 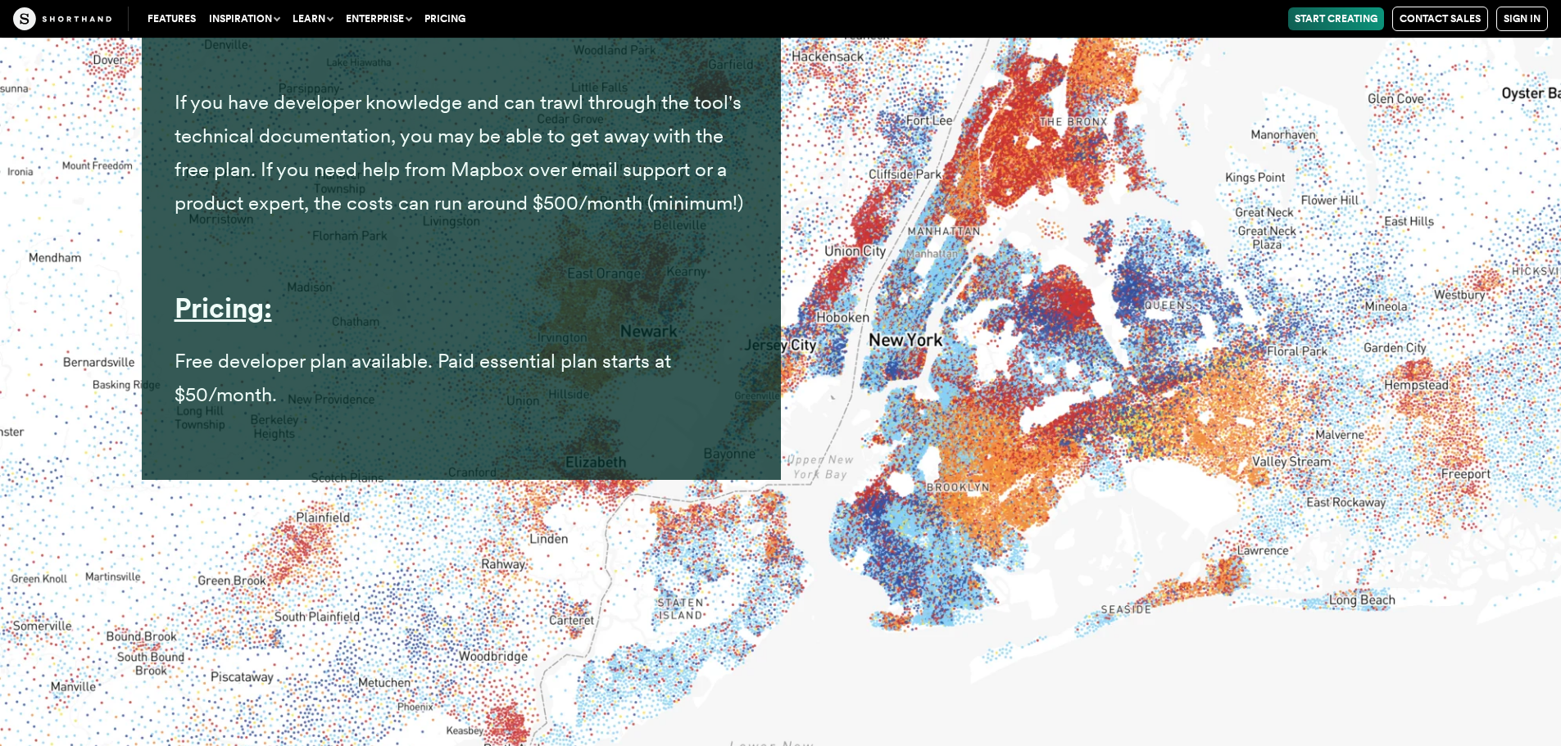 What do you see at coordinates (445, 19) in the screenshot?
I see `a: Pricing` at bounding box center [445, 19].